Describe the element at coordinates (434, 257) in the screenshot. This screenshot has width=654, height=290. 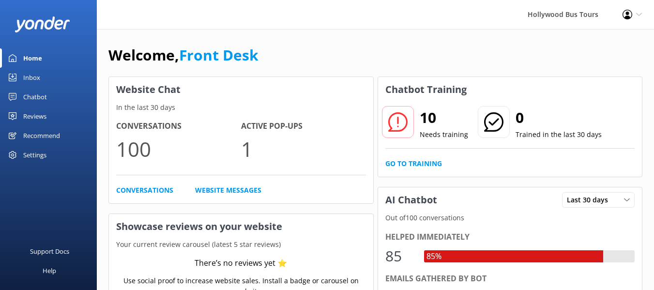
I see `div: 85%` at that location.